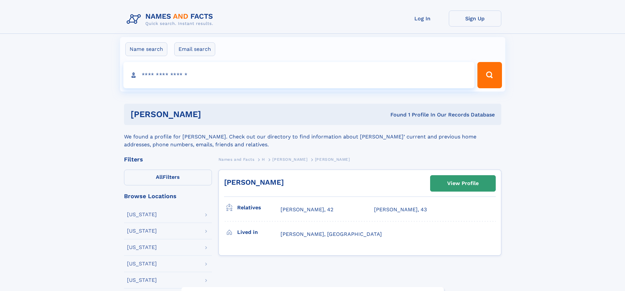  Describe the element at coordinates (463, 183) in the screenshot. I see `div: View Profile` at that location.